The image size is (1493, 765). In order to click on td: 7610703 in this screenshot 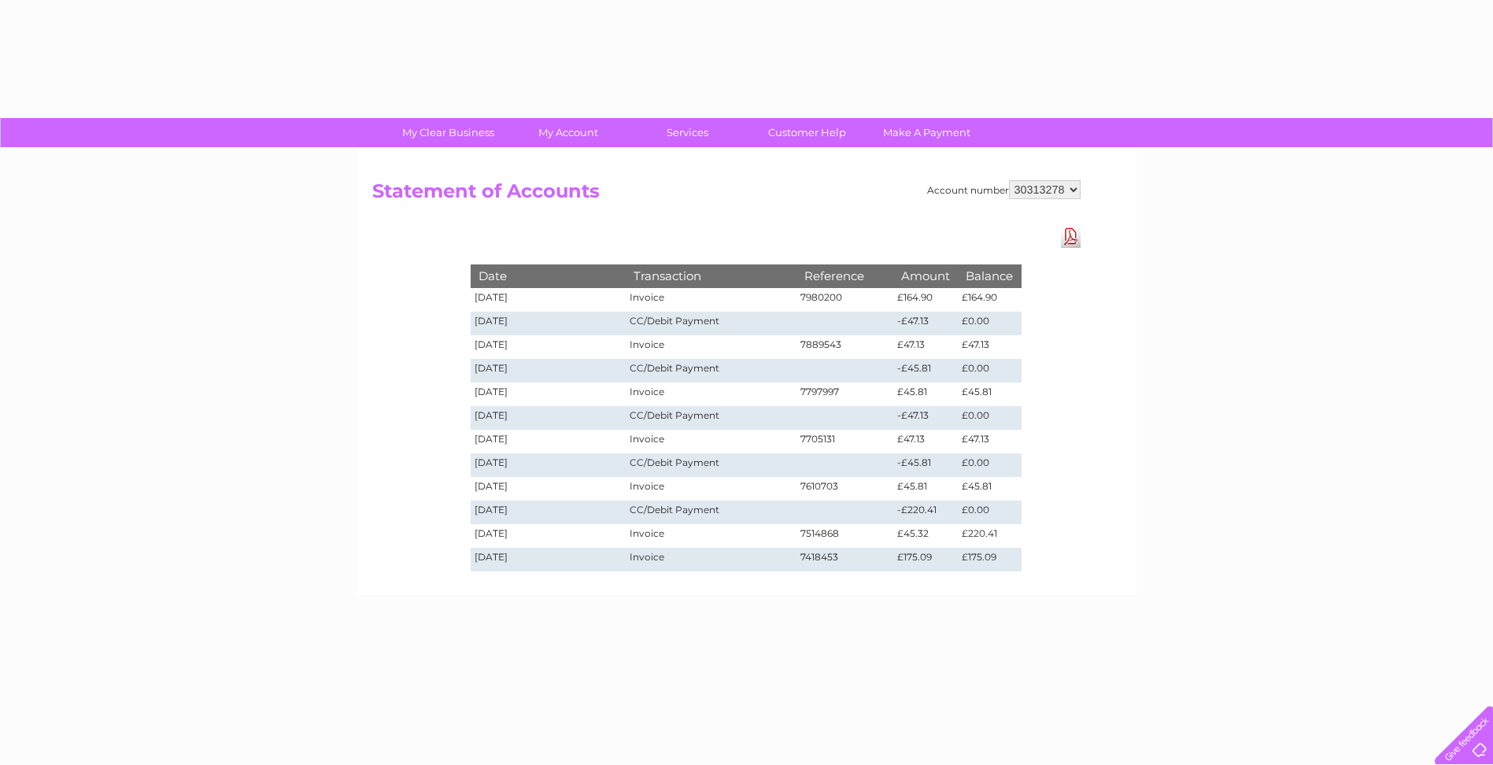, I will do `click(846, 489)`.